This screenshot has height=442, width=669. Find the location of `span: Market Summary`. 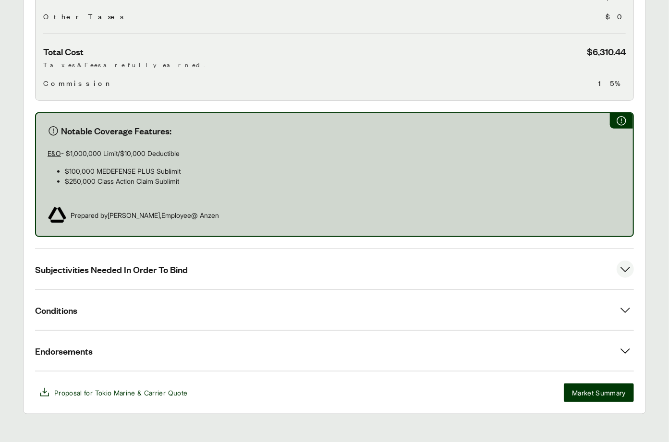

span: Market Summary is located at coordinates (599, 393).